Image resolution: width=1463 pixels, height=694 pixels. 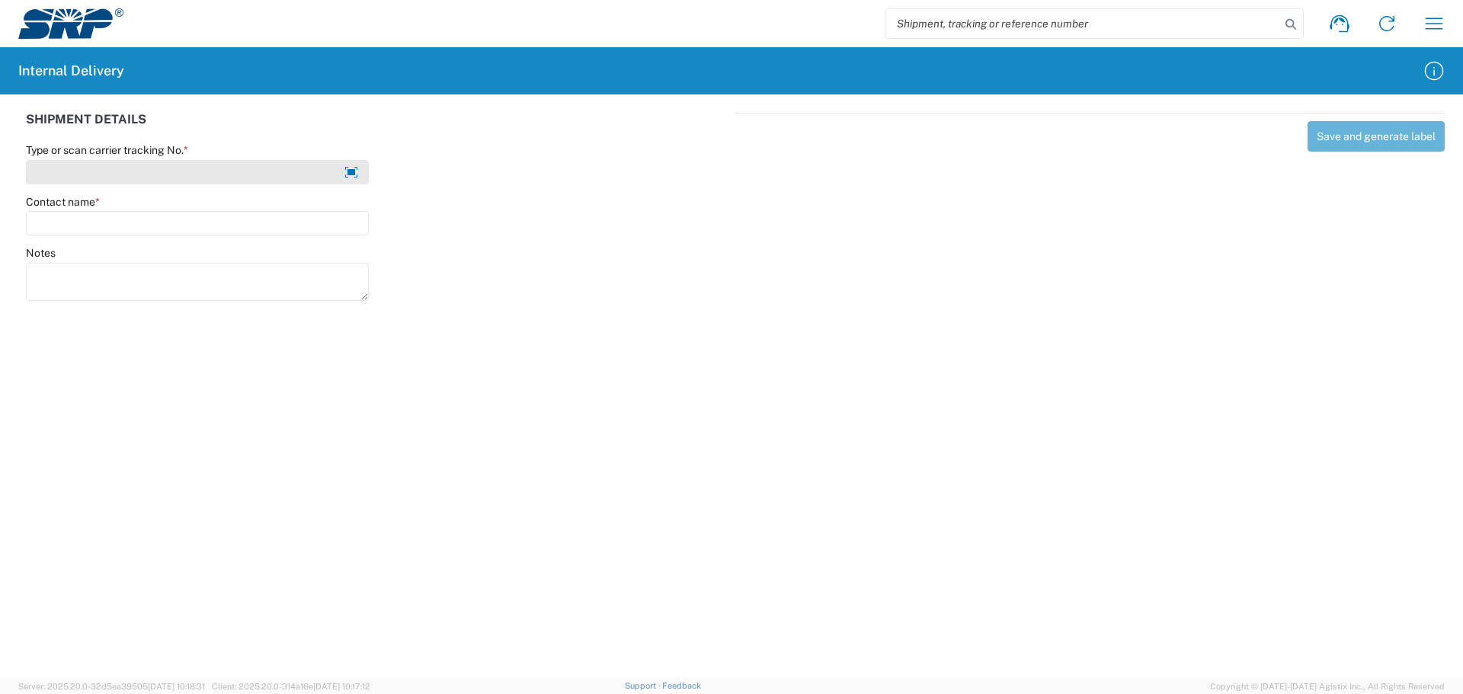 I want to click on label: Contact name, so click(x=62, y=202).